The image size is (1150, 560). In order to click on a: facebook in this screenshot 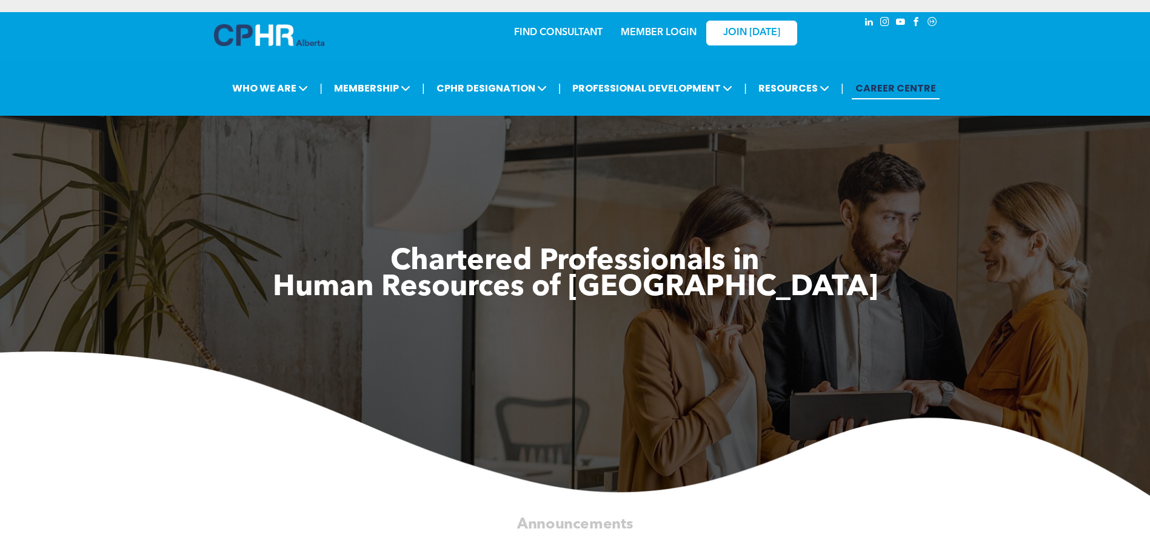, I will do `click(917, 23)`.